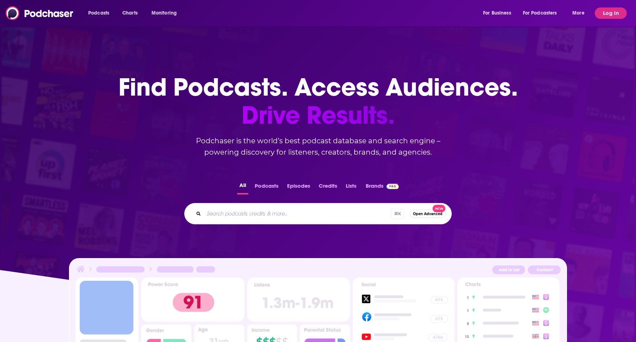 The image size is (636, 342). I want to click on a: Podchaser - Follow, Share and Rate Podcasts, so click(40, 13).